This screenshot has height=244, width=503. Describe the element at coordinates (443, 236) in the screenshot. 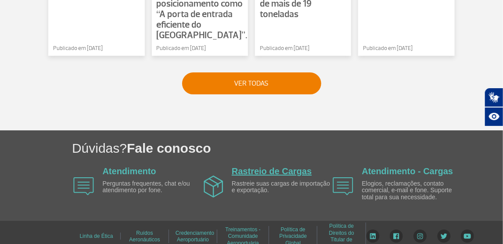

I see `img: Twitter` at that location.